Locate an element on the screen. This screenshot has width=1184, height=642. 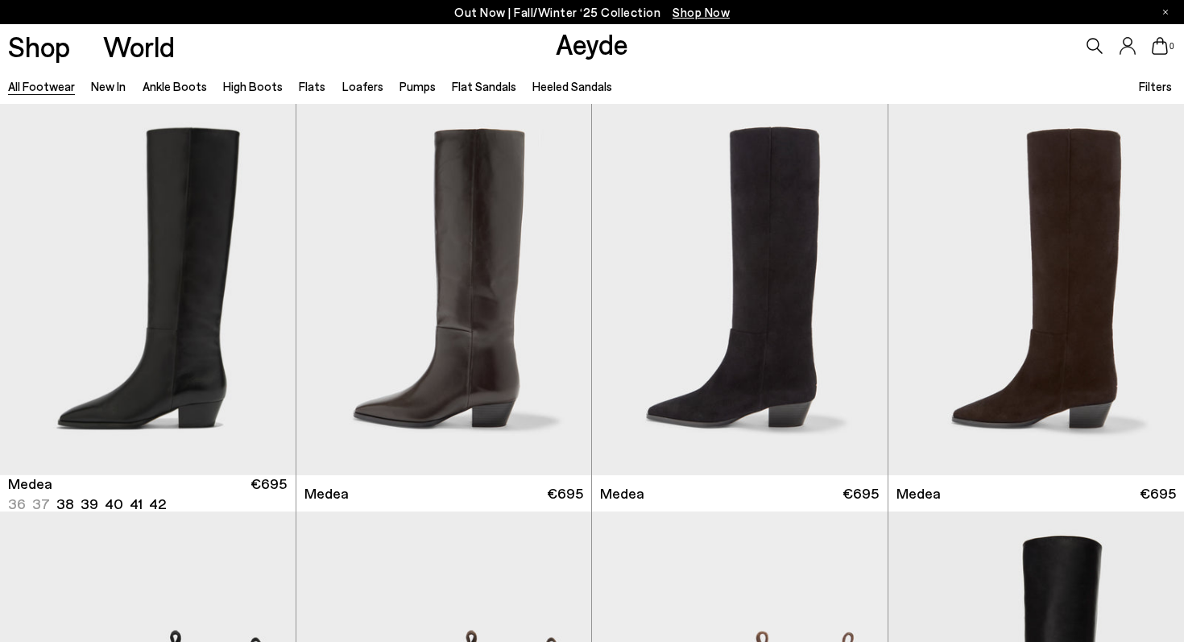
li: 42 is located at coordinates (157, 504).